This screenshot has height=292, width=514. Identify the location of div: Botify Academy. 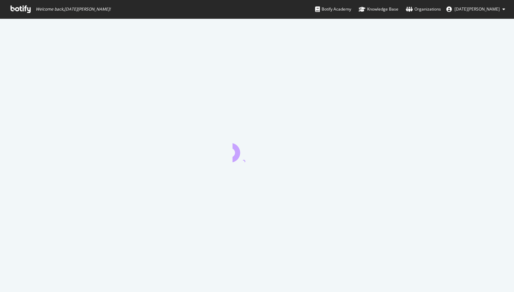
(333, 9).